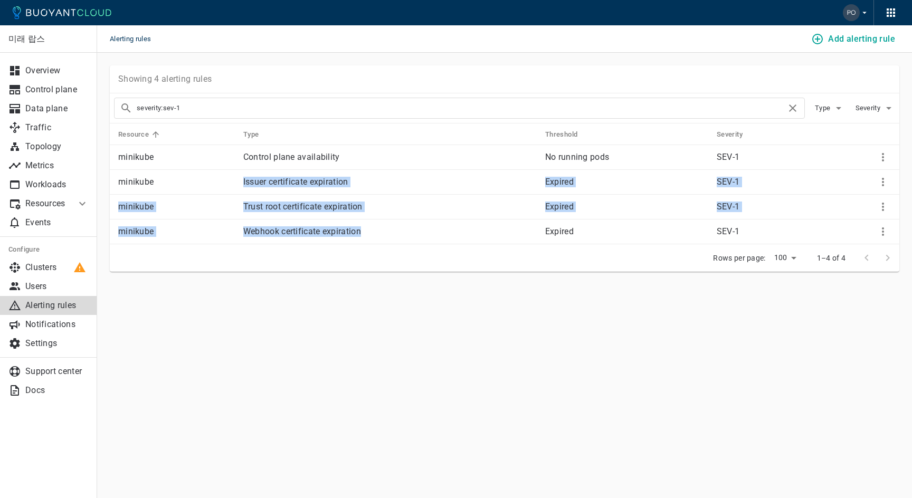  What do you see at coordinates (830, 108) in the screenshot?
I see `button: Type` at bounding box center [830, 108].